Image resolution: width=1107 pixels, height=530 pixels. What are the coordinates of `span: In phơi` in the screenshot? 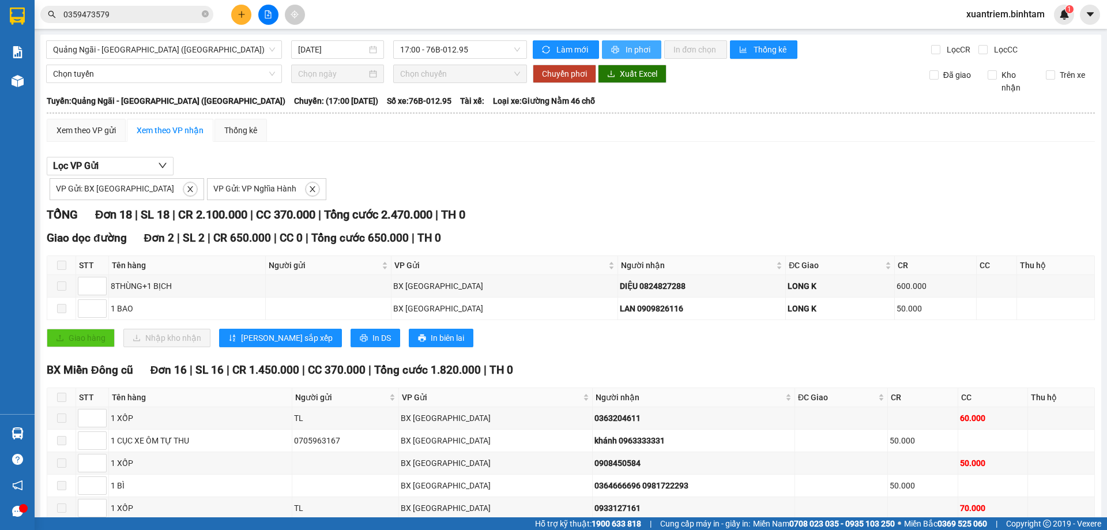 It's located at (639, 50).